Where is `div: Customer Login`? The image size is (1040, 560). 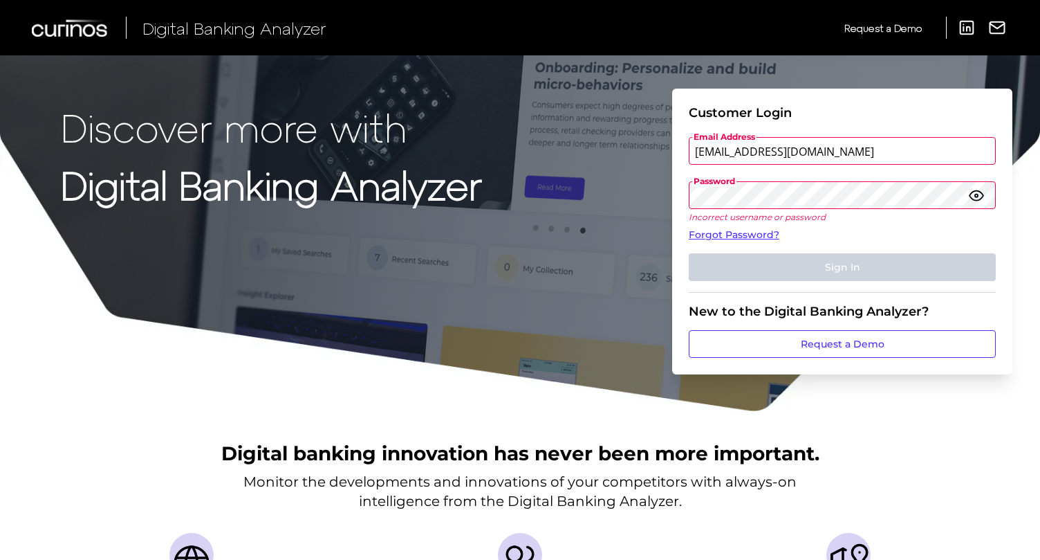 div: Customer Login is located at coordinates (843, 113).